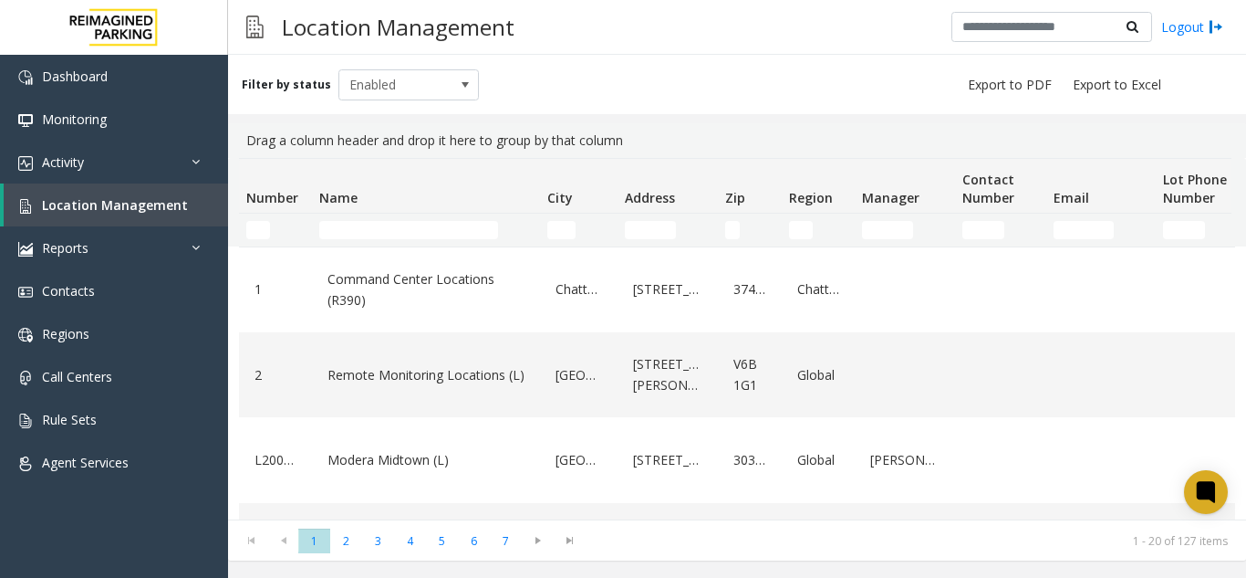  Describe the element at coordinates (1117, 85) in the screenshot. I see `span: Export to Excel` at that location.